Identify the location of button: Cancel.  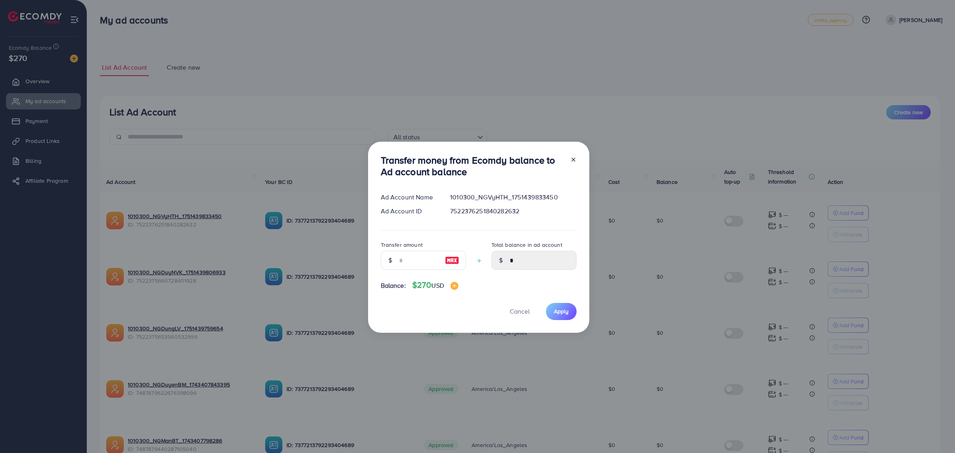
(520, 311).